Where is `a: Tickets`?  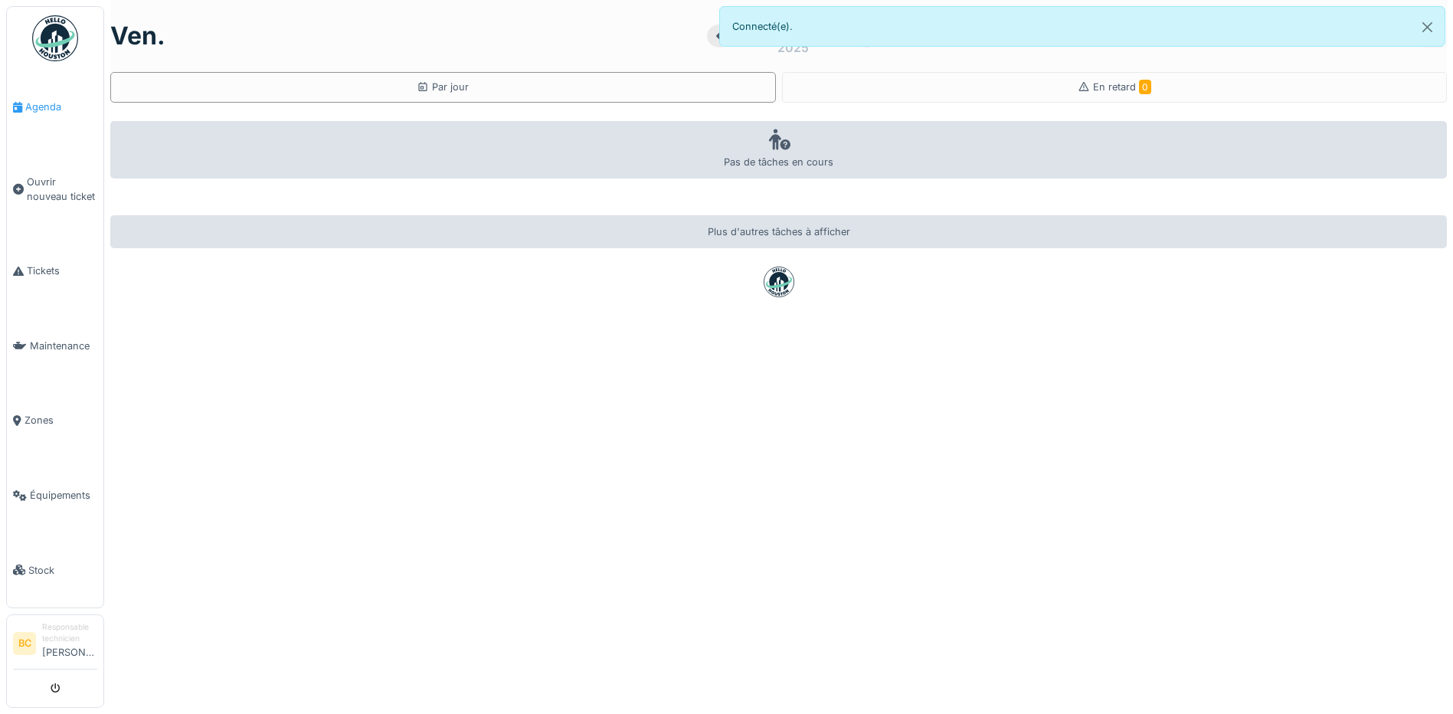
a: Tickets is located at coordinates (55, 271).